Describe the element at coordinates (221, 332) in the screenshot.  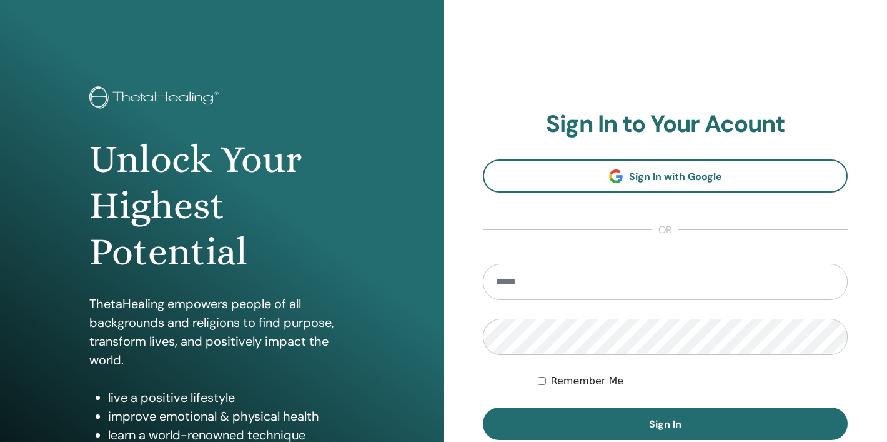
I see `p: ThetaHealing empowers people of all backgrounds and religions to find purpose, transform lives, a...` at that location.